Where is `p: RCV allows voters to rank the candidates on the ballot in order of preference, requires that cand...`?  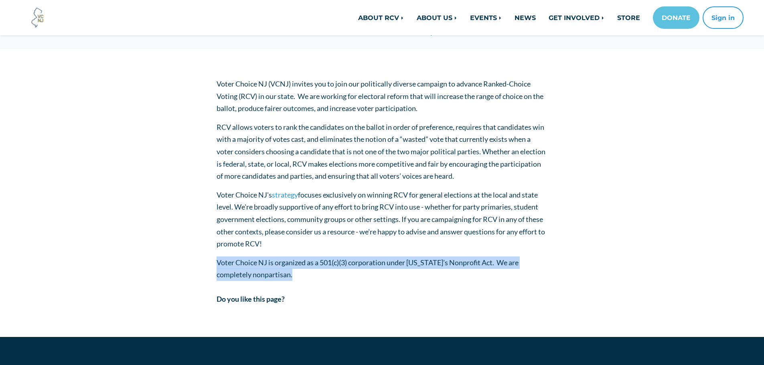 p: RCV allows voters to rank the candidates on the ballot in order of preference, requires that cand... is located at coordinates (382, 152).